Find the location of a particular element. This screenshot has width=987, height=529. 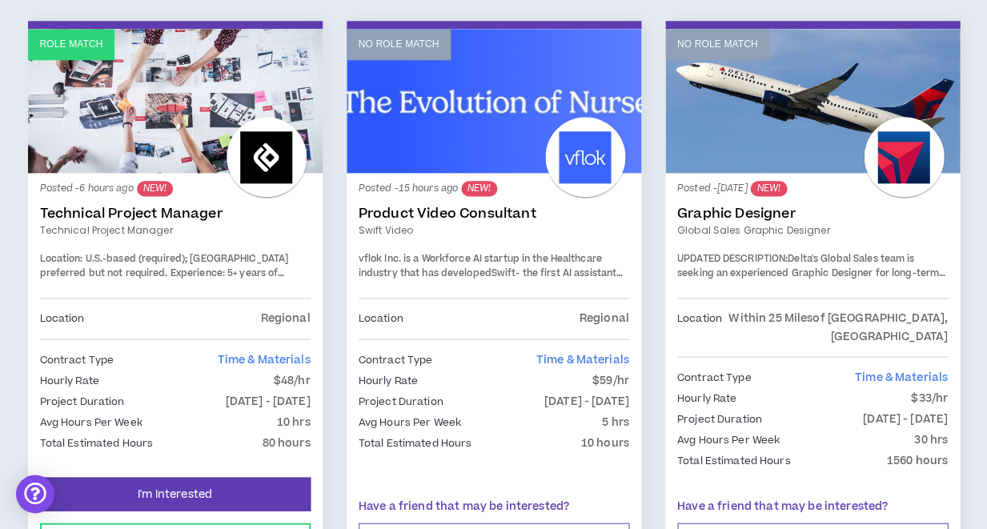

a: Role Match is located at coordinates (175, 101).